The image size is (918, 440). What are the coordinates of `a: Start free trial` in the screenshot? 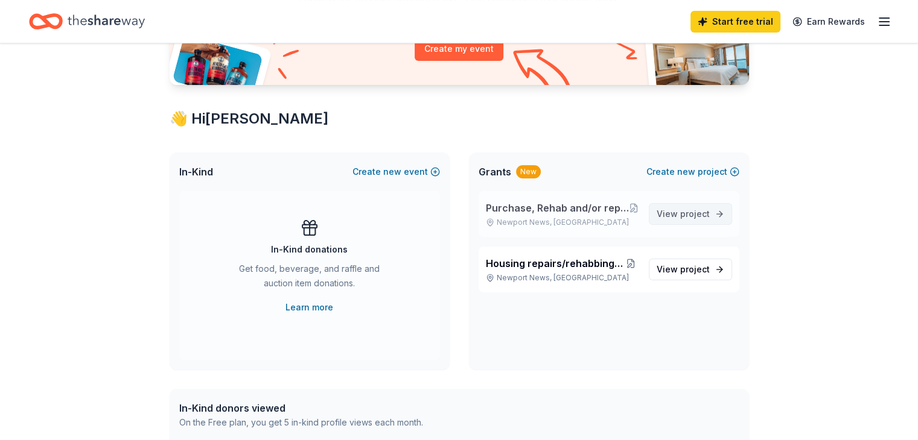 It's located at (735, 22).